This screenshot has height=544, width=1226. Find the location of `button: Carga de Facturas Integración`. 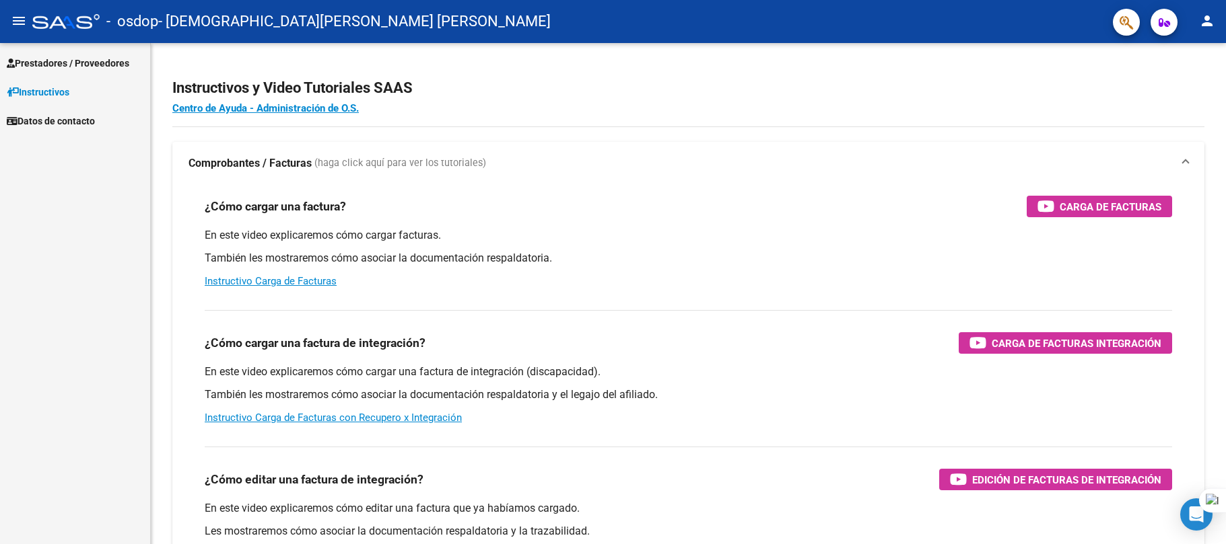

button: Carga de Facturas Integración is located at coordinates (1065, 343).